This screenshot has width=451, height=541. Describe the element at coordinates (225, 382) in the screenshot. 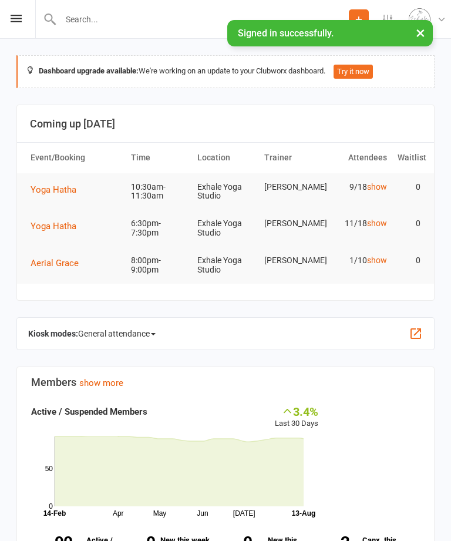

I see `h3: Members` at that location.